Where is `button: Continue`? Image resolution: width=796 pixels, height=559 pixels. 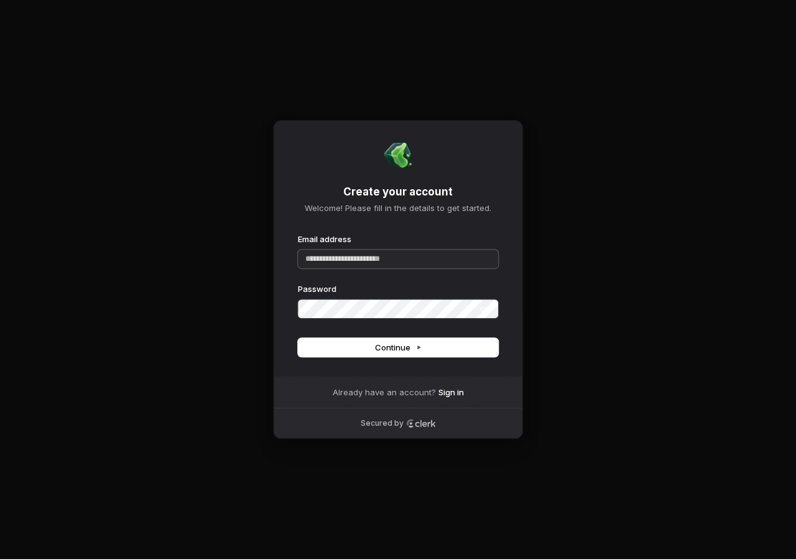
button: Continue is located at coordinates (398, 347).